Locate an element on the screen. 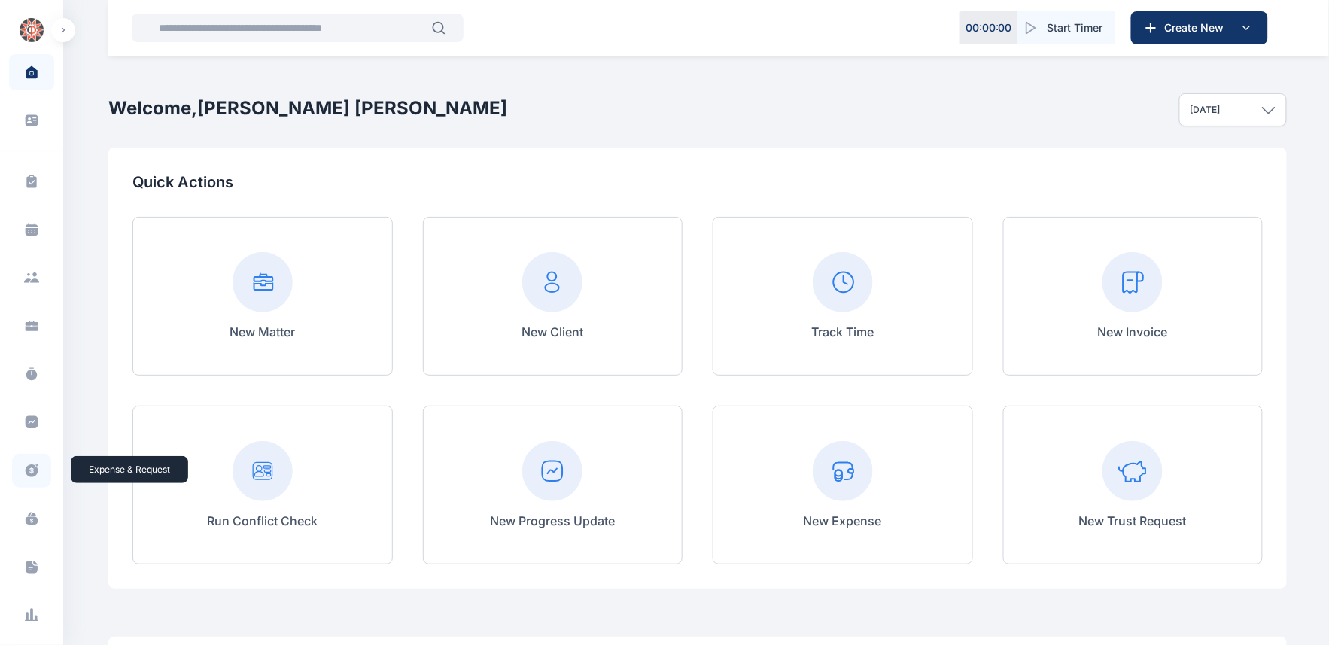 The image size is (1329, 645). p: New Client is located at coordinates (553, 332).